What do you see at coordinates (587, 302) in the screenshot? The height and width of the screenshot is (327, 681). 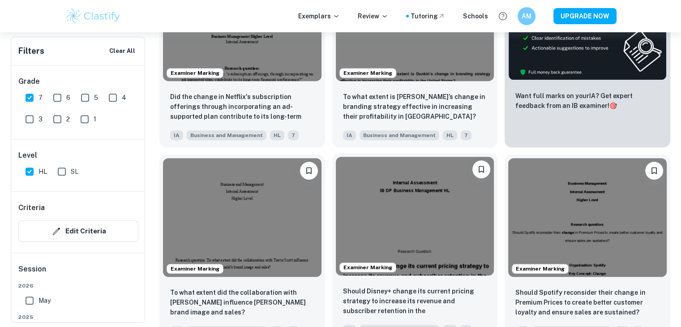 I see `p: Should Spotify reconsider their change in Premium Prices to create better customer loyalty and en...` at bounding box center [587, 302].